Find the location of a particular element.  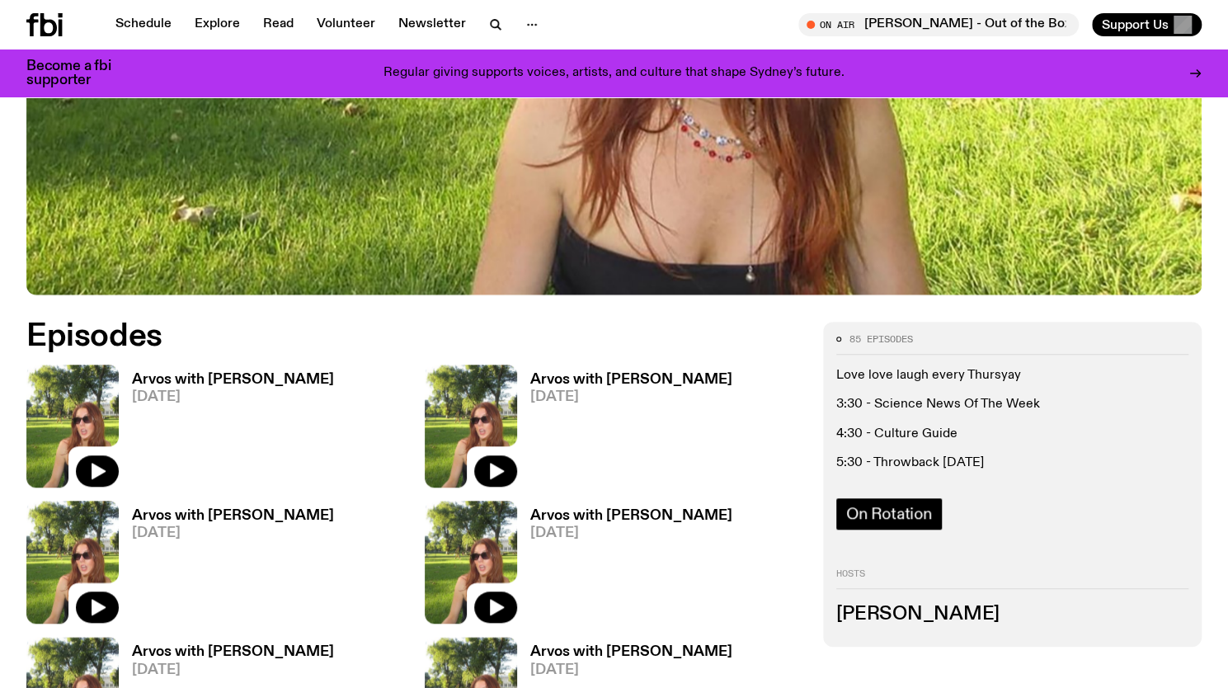

p: Regular giving supports voices, artists, and culture that shape Sydney’s future. is located at coordinates (614, 73).